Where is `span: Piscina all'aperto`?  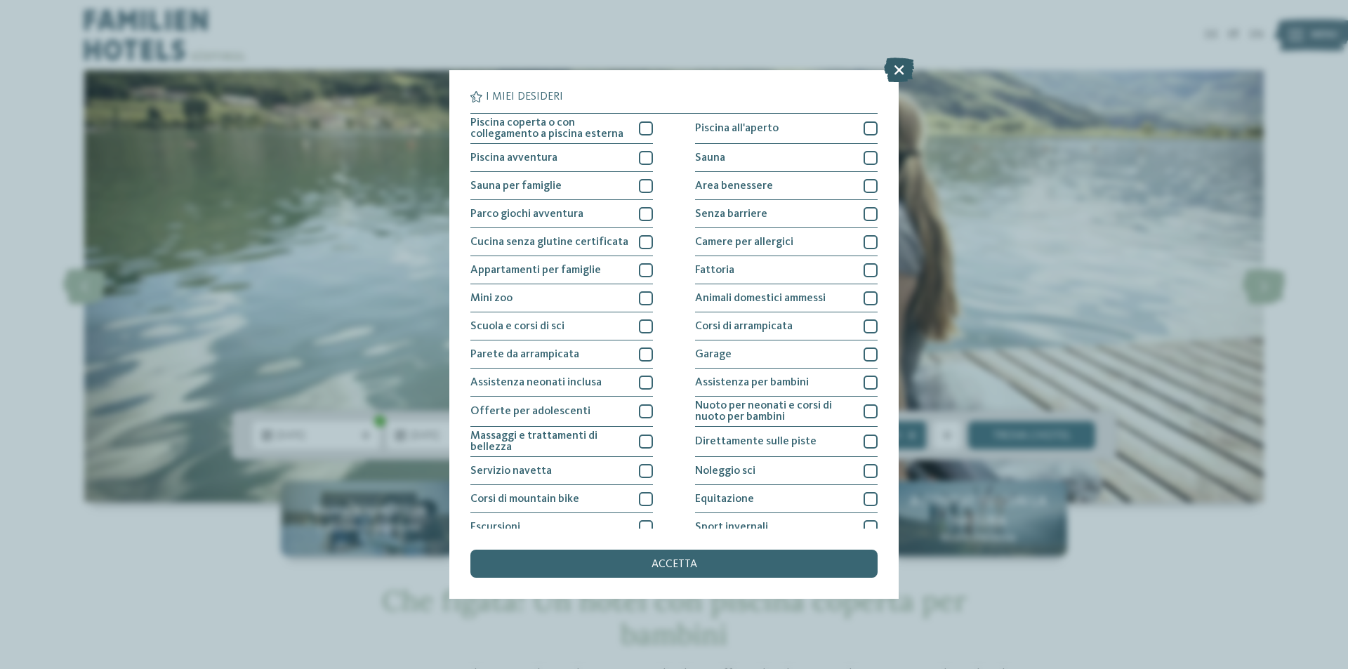
span: Piscina all'aperto is located at coordinates (737, 129).